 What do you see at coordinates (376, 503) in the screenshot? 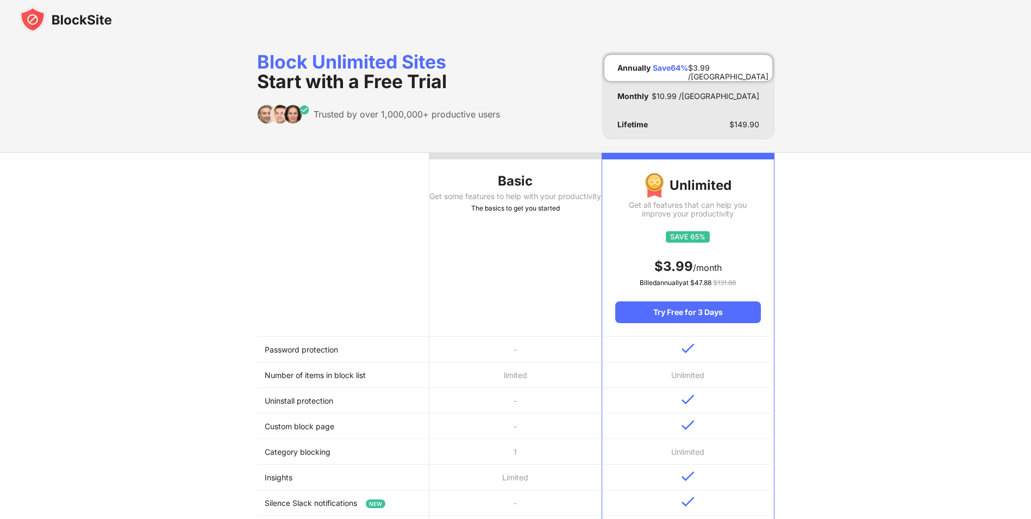
I see `span: NEW` at bounding box center [376, 503].